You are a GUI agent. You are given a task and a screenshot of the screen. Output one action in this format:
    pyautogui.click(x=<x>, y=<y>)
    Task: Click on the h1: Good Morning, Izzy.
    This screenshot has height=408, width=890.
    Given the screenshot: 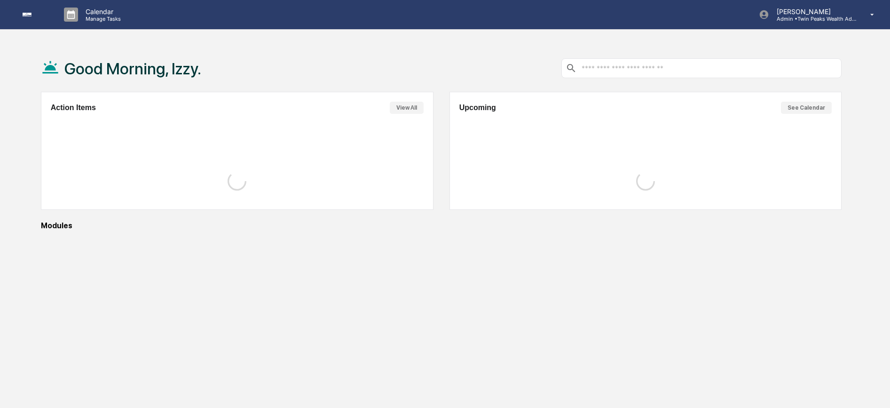 What is the action you would take?
    pyautogui.click(x=133, y=69)
    